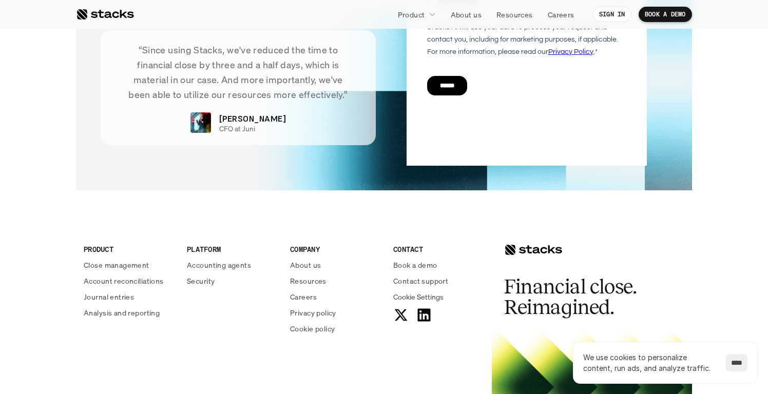 The width and height of the screenshot is (768, 394). I want to click on p: Close management, so click(116, 265).